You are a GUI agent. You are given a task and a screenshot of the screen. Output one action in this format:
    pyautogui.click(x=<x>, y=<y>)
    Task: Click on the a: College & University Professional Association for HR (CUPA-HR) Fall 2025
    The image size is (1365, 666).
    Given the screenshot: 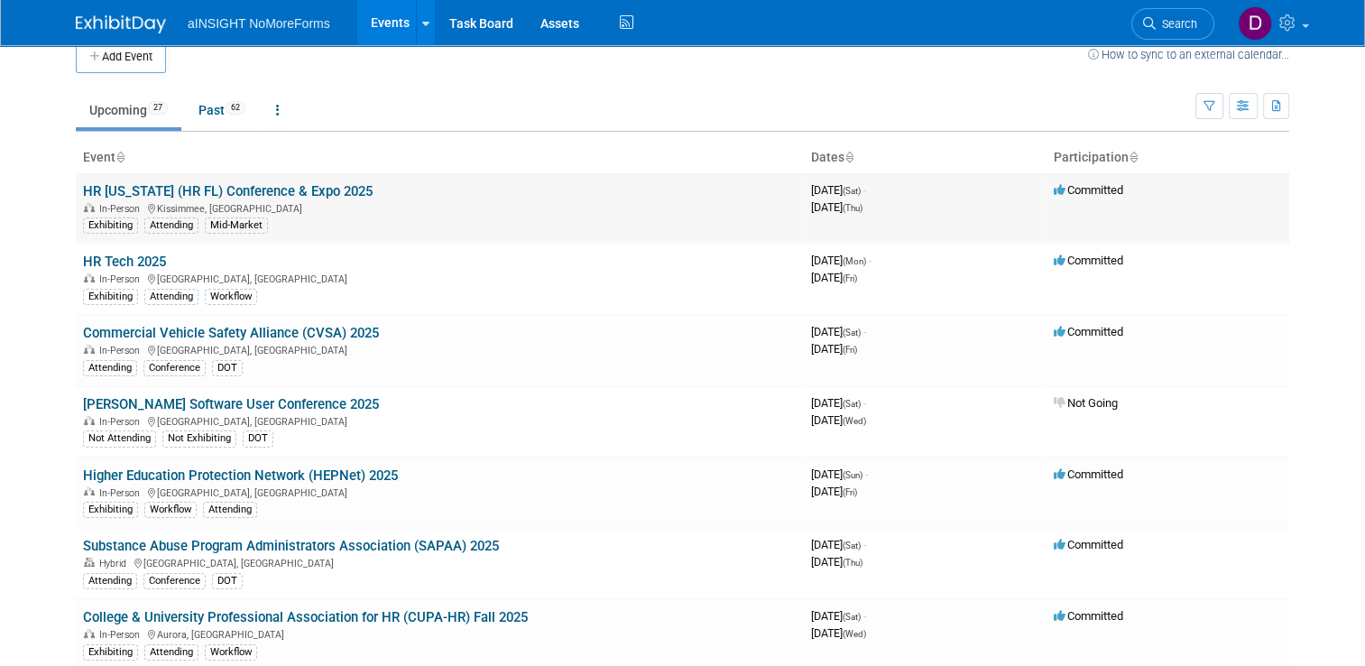 What is the action you would take?
    pyautogui.click(x=305, y=617)
    